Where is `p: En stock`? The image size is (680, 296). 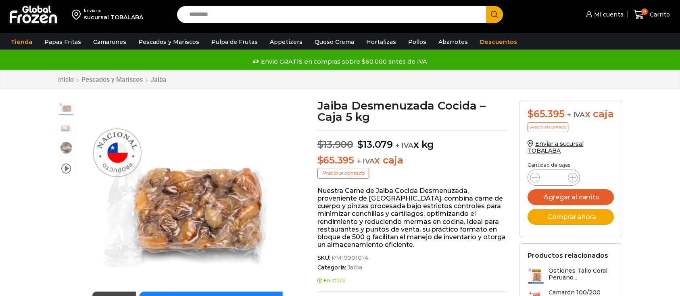 p: En stock is located at coordinates (412, 281).